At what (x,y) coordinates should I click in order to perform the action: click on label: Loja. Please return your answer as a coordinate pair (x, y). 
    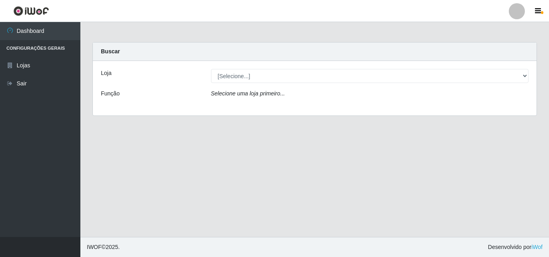
    Looking at the image, I should click on (106, 73).